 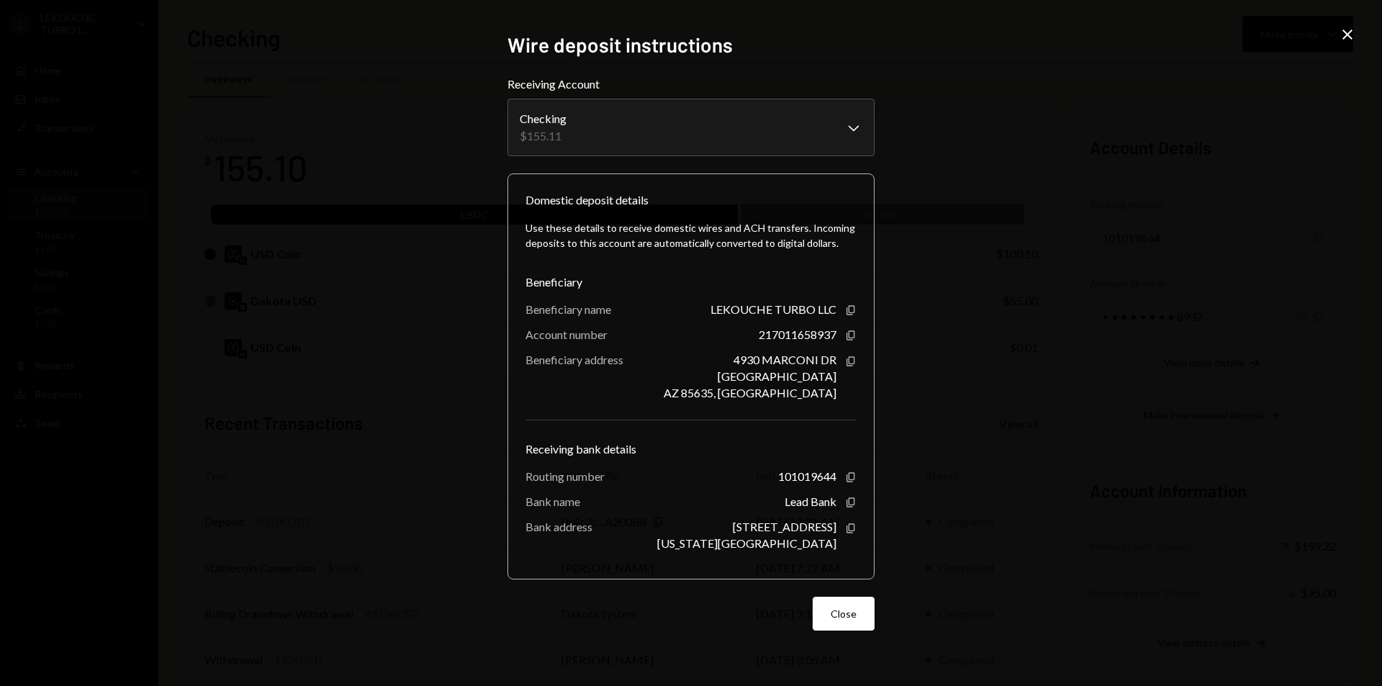 What do you see at coordinates (587, 200) in the screenshot?
I see `div: Domestic deposit details` at bounding box center [587, 200].